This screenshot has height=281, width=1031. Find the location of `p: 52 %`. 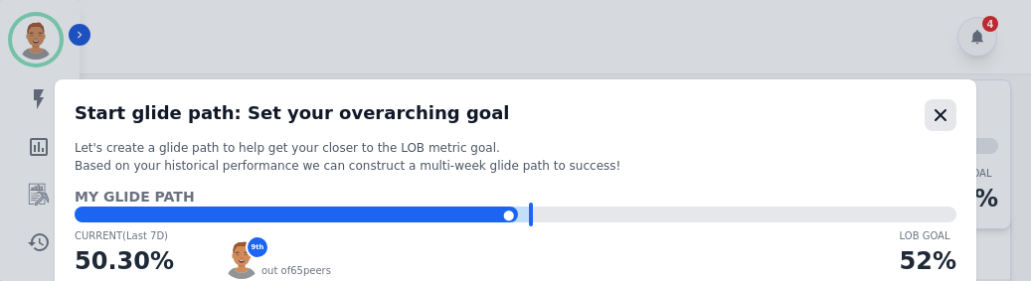

p: 52 % is located at coordinates (928, 261).